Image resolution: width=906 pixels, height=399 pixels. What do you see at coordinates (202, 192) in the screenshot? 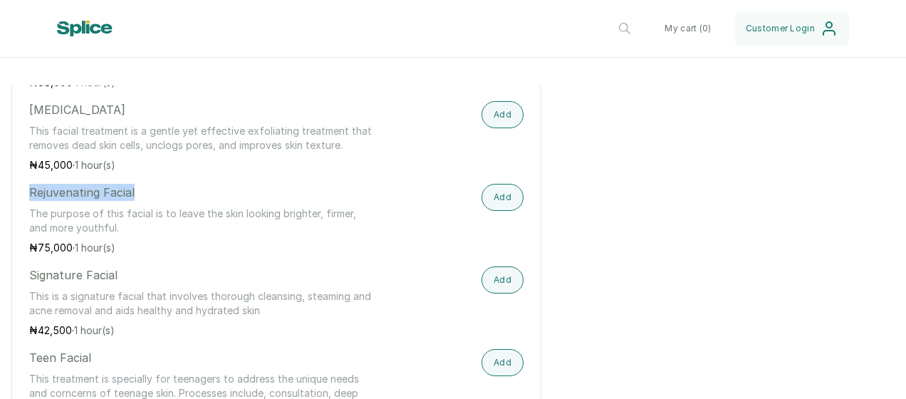
I see `p: Rejuvenating Facial` at bounding box center [202, 192].